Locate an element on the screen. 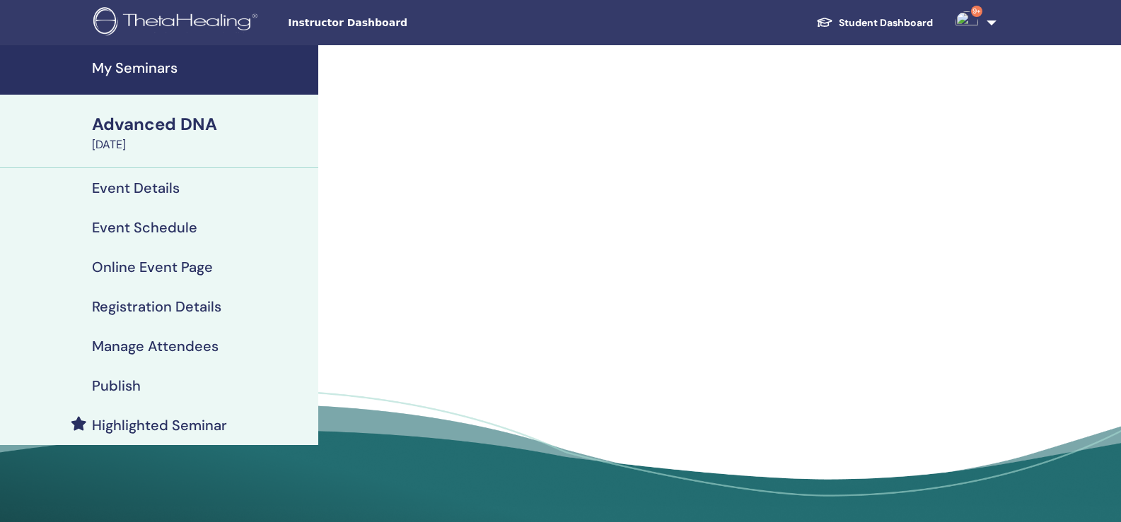 This screenshot has height=522, width=1121. img: graduation-cap-white.svg is located at coordinates (824, 22).